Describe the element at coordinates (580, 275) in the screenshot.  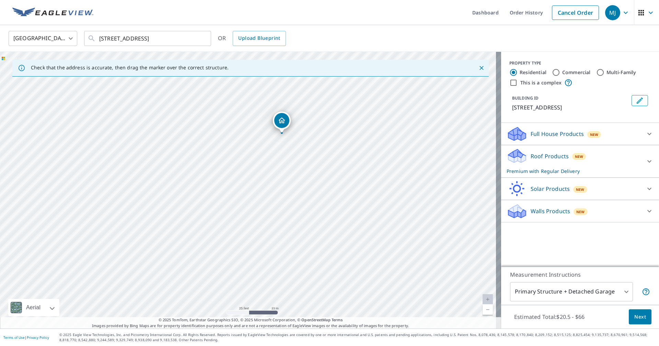
I see `p: Measurement Instructions` at that location.